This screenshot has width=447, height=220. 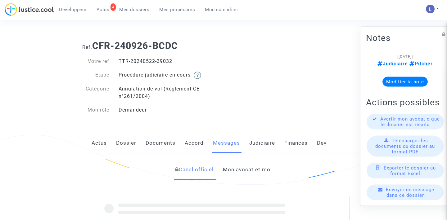 What do you see at coordinates (169, 93) in the screenshot?
I see `div: Annulation de vol (Règlement CE n°261/2004)` at bounding box center [169, 93].